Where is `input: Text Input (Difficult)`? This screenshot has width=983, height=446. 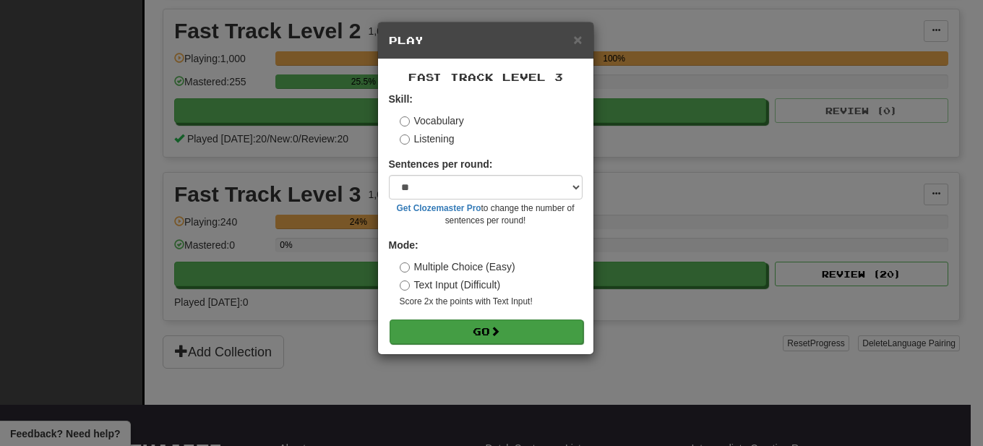 input: Text Input (Difficult) is located at coordinates (405, 286).